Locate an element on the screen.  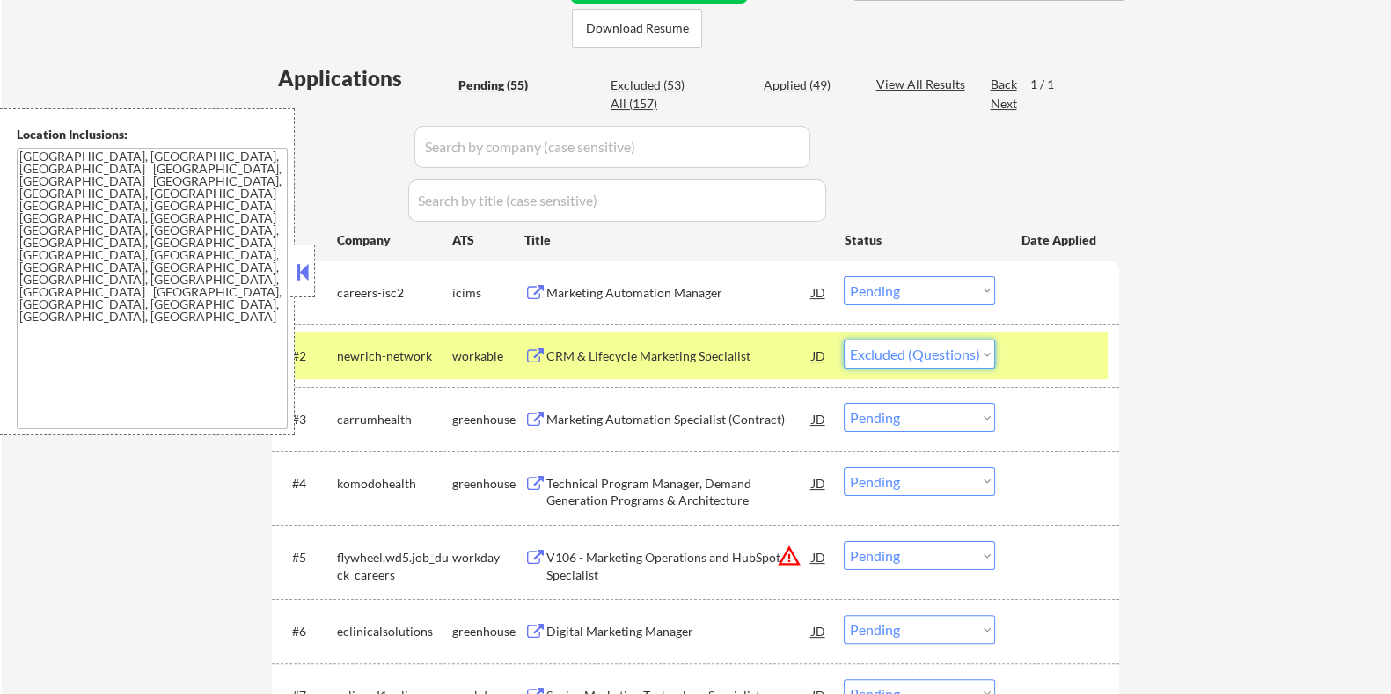
div: ATS is located at coordinates (487, 240).